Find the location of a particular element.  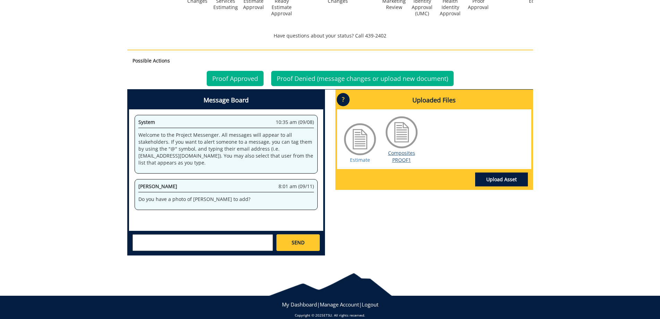

span: 8:01 am (09/11) is located at coordinates (296, 186).